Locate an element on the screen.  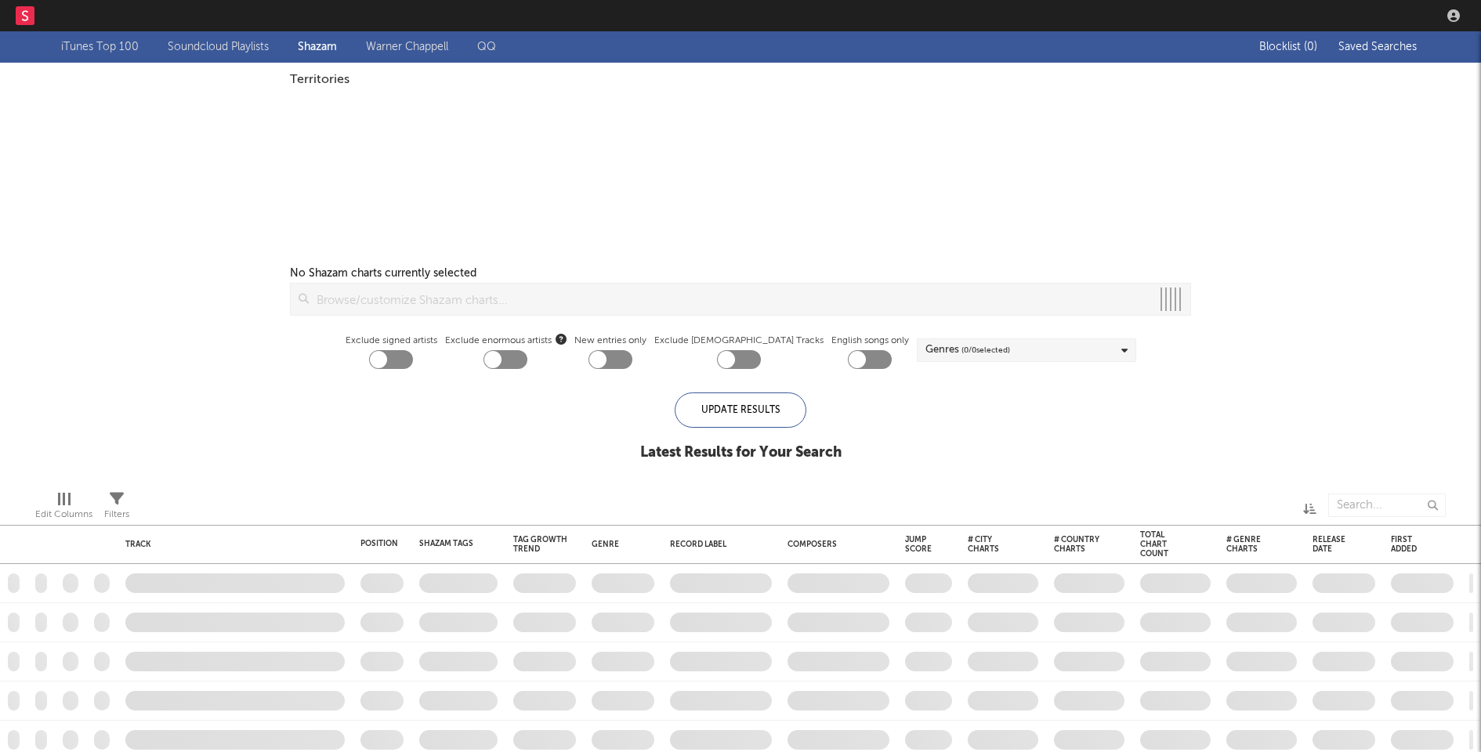
div: # Genre Charts is located at coordinates (1250, 545).